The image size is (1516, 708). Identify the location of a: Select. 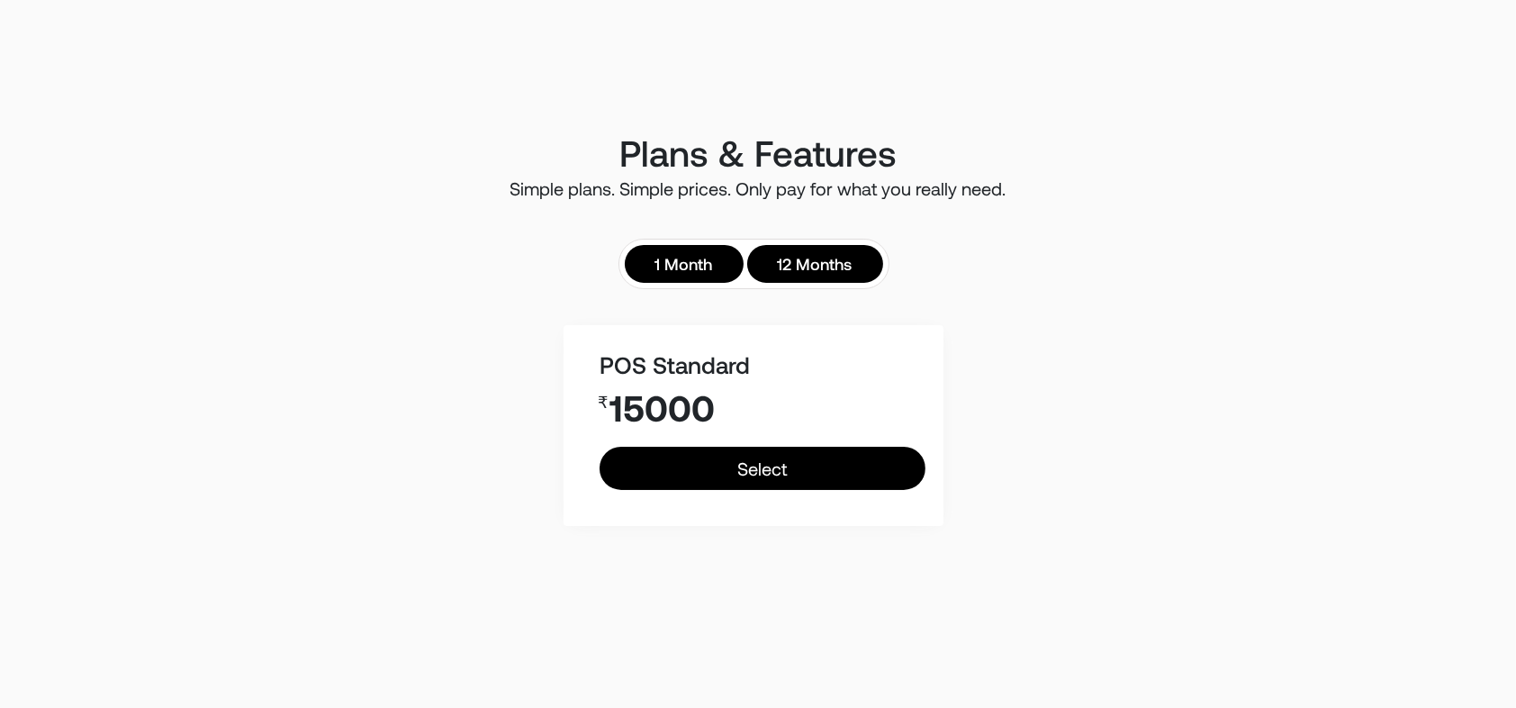
(762, 468).